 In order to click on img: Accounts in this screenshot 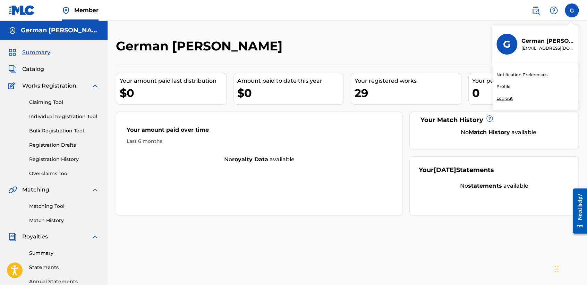, I will do `click(12, 31)`.